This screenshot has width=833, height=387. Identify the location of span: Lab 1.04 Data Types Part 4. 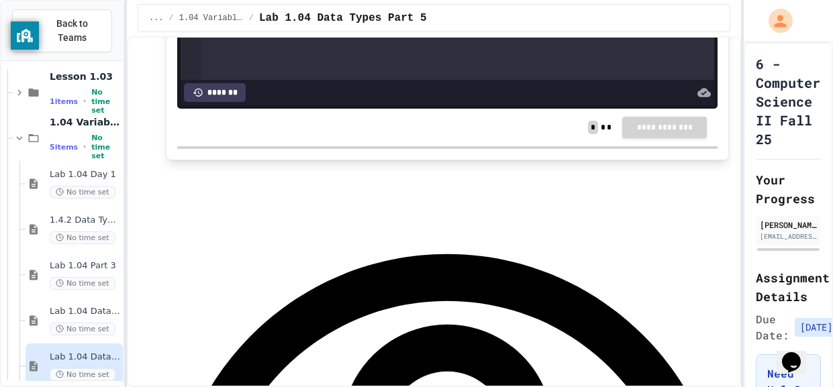
(85, 311).